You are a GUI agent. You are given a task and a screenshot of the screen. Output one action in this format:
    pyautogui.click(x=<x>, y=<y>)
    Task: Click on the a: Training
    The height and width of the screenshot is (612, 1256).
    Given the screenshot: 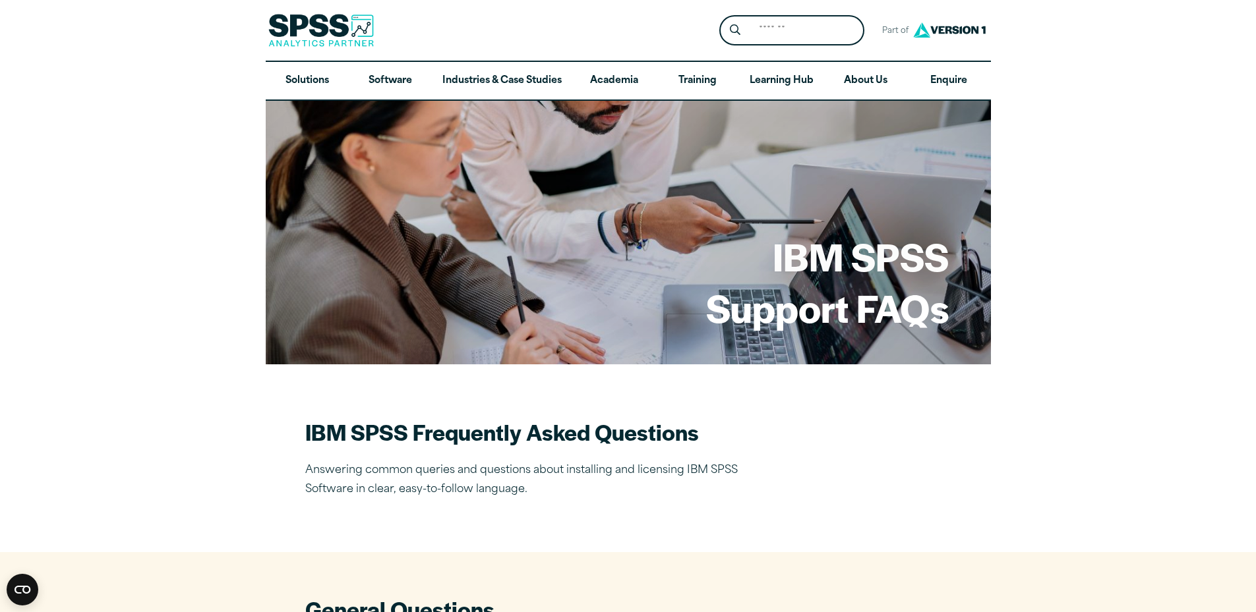 What is the action you would take?
    pyautogui.click(x=697, y=81)
    